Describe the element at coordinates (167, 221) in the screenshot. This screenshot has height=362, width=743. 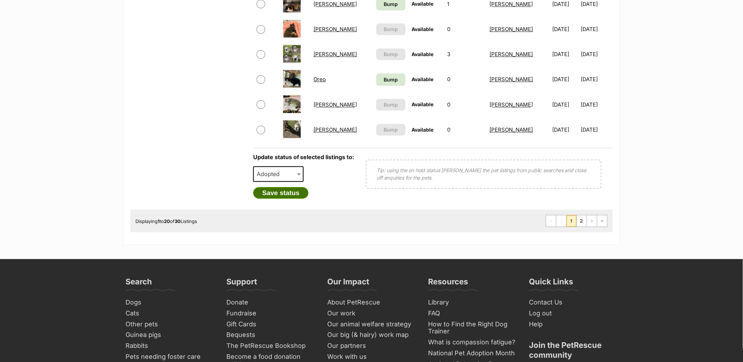
I see `strong: 20` at that location.